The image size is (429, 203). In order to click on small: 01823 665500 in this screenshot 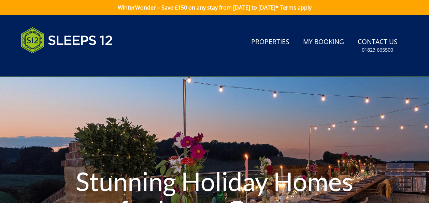, I will do `click(377, 50)`.